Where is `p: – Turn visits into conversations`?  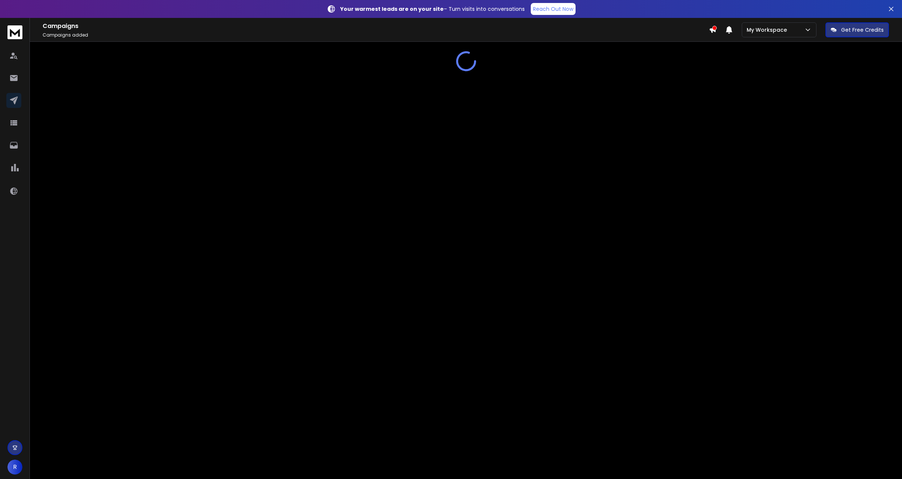 p: – Turn visits into conversations is located at coordinates (433, 9).